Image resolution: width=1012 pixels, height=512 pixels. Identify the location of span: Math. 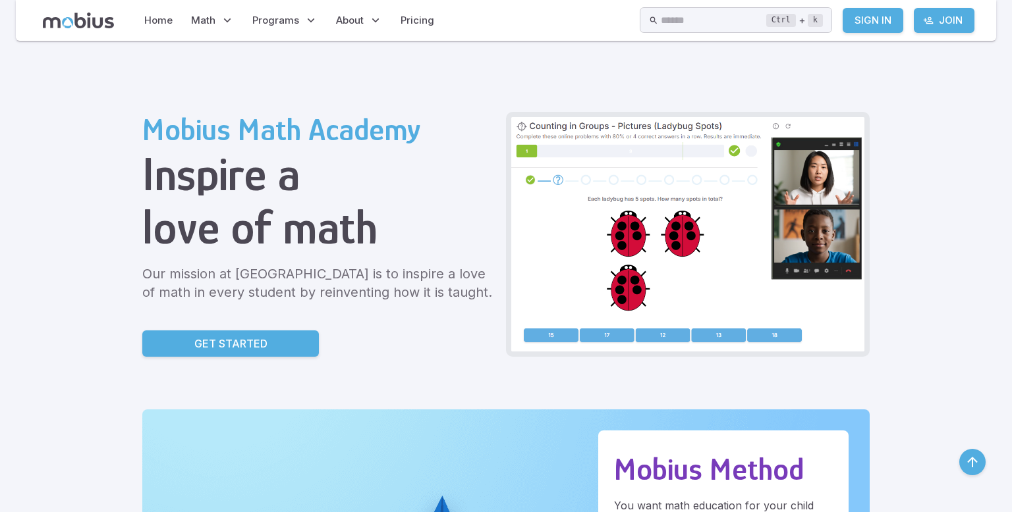
(203, 20).